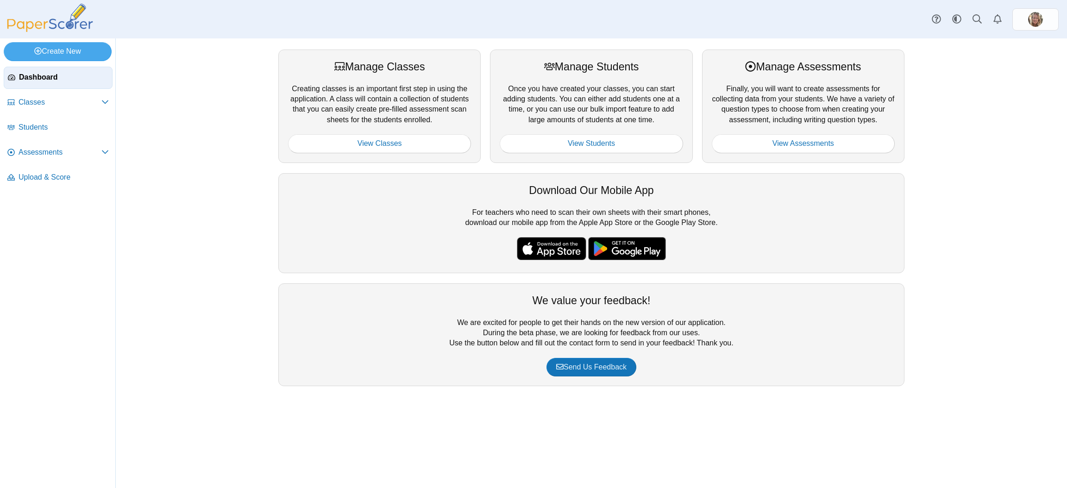 The image size is (1067, 488). Describe the element at coordinates (998, 19) in the screenshot. I see `a: Alerts` at that location.